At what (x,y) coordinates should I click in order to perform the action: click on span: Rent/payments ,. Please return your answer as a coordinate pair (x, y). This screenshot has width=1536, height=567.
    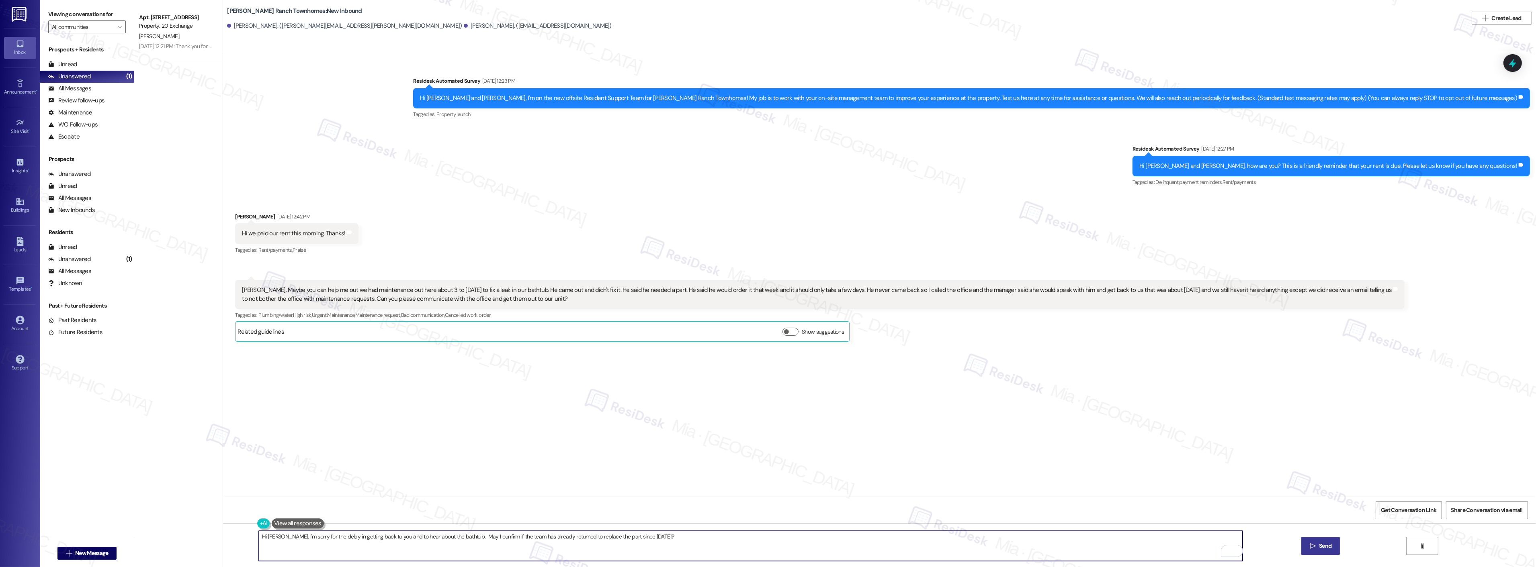
    Looking at the image, I should click on (275, 250).